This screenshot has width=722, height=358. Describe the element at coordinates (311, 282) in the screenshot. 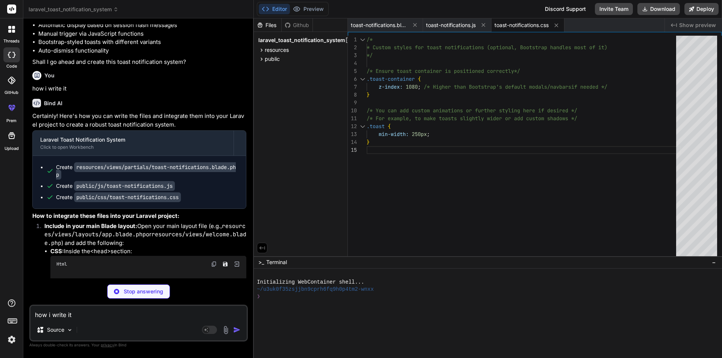

I see `span: Initializing WebContainer shell...` at that location.